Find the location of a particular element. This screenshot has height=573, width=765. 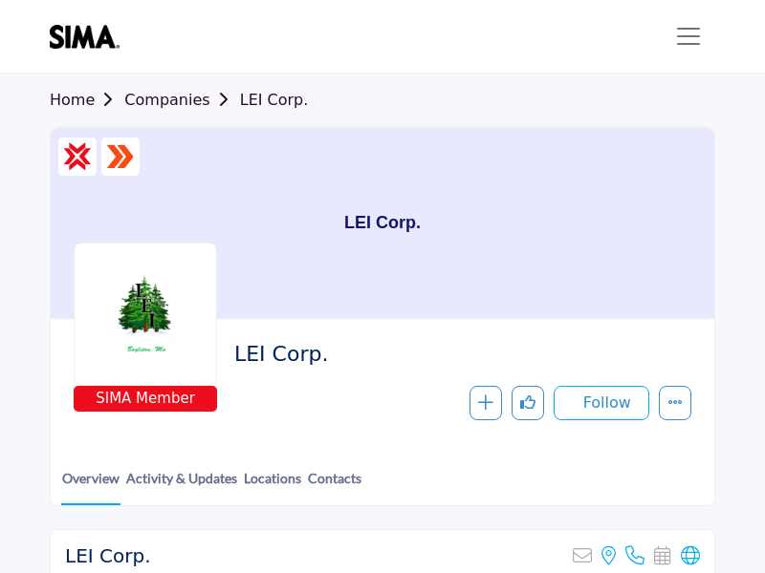

img: ASM Certified is located at coordinates (120, 157).